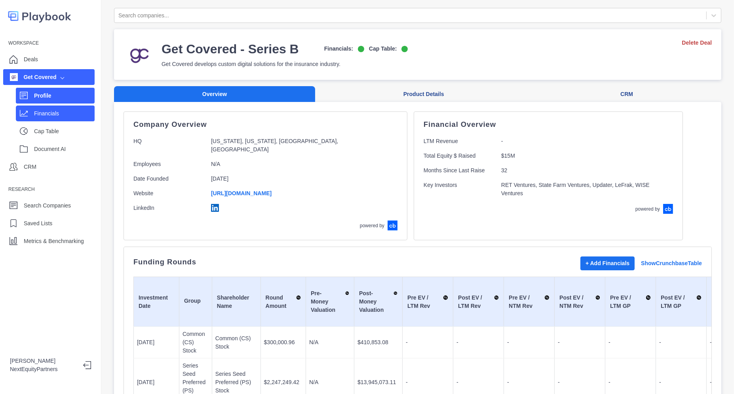 Image resolution: width=734 pixels, height=394 pixels. I want to click on p: Cap Table:, so click(383, 49).